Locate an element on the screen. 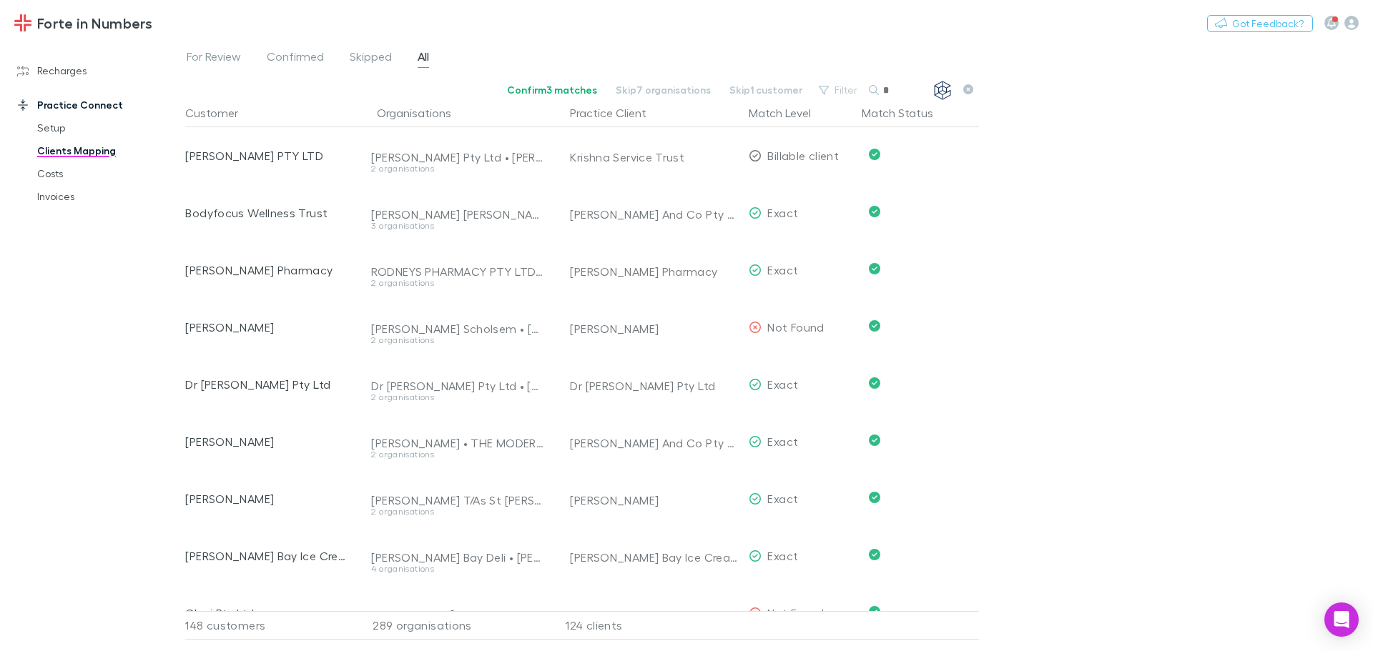 The width and height of the screenshot is (1373, 651). button: Match Status is located at coordinates (906, 113).